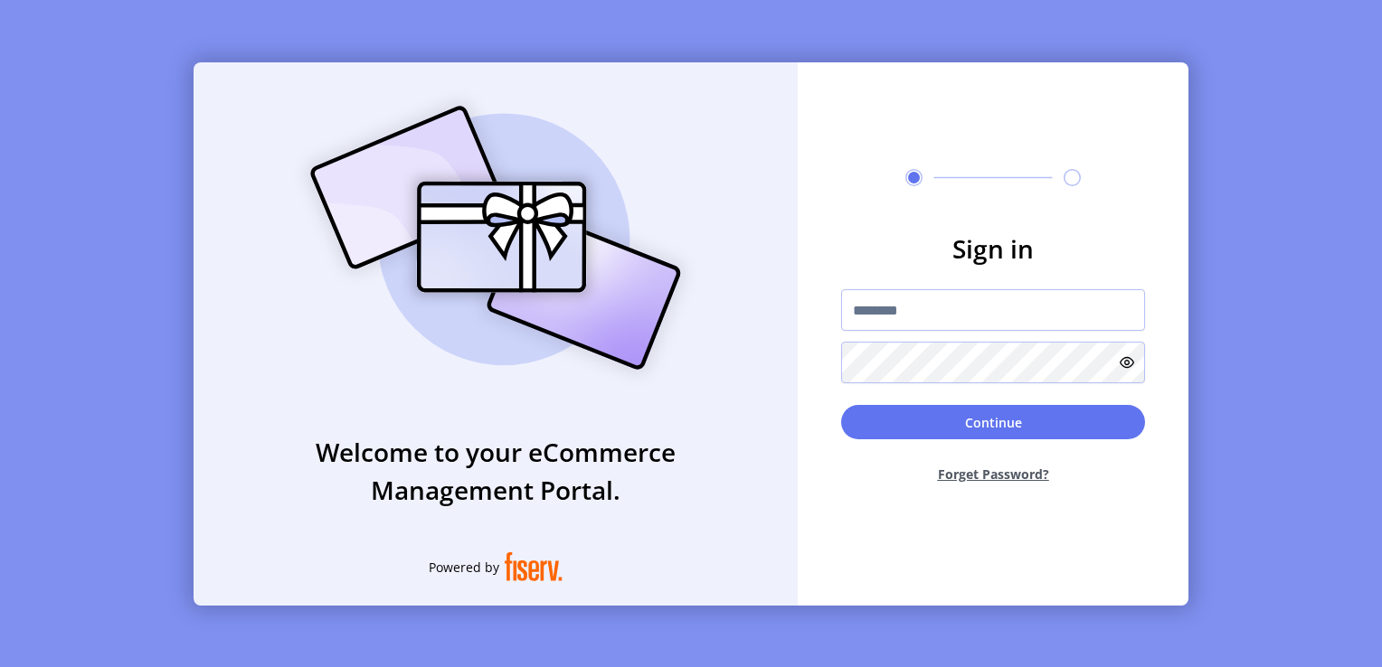 The image size is (1382, 667). I want to click on span: Powered by, so click(464, 567).